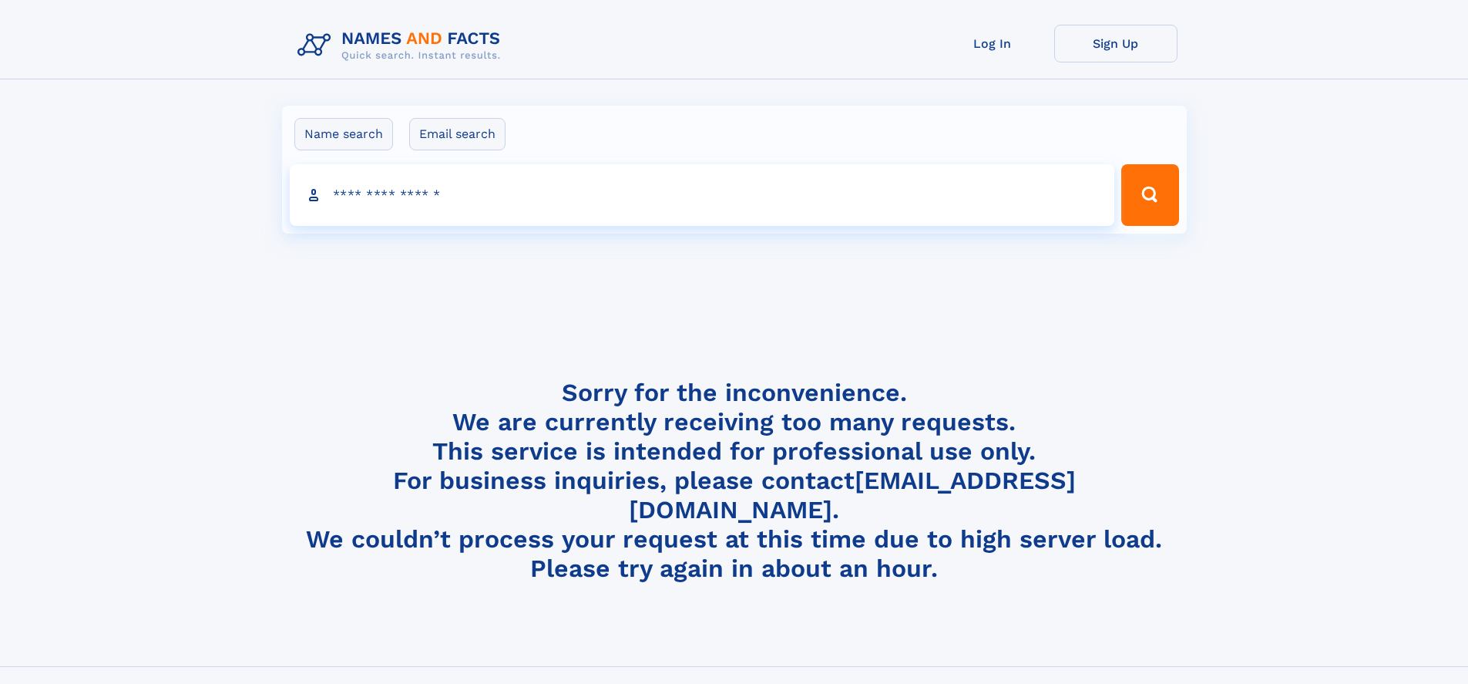 This screenshot has width=1468, height=684. Describe the element at coordinates (1150, 195) in the screenshot. I see `button: Search Button` at that location.